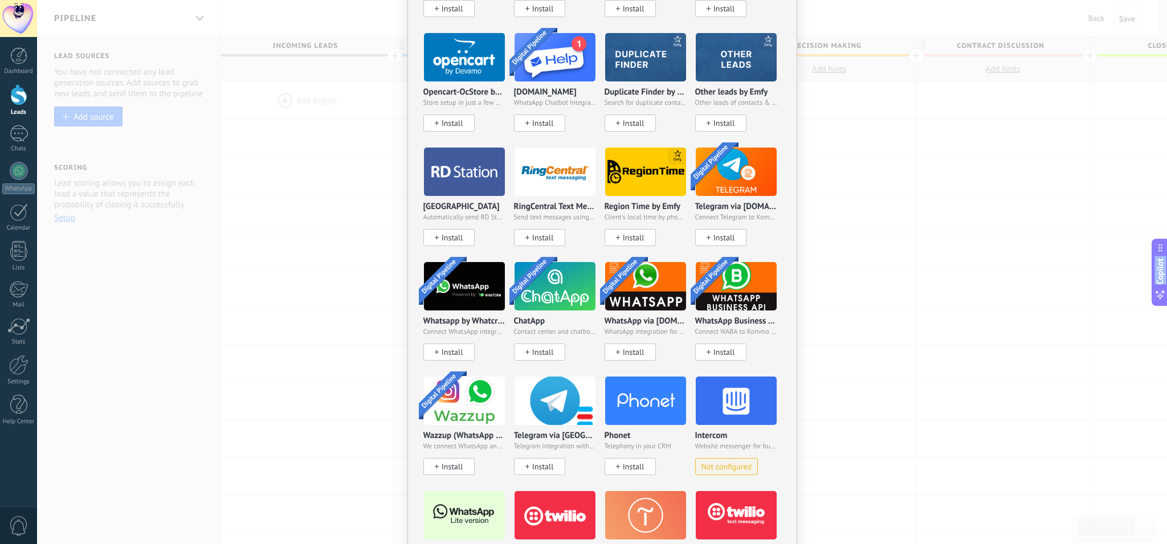  I want to click on div: Wazzup (WhatsApp & Instagram), so click(468, 433).